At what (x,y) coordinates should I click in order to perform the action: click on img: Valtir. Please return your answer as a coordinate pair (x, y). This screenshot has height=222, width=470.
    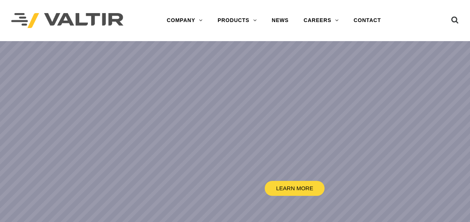
    Looking at the image, I should click on (67, 21).